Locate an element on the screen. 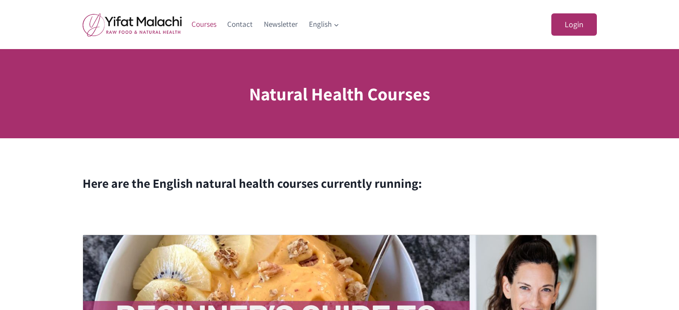  a: Courses is located at coordinates (204, 25).